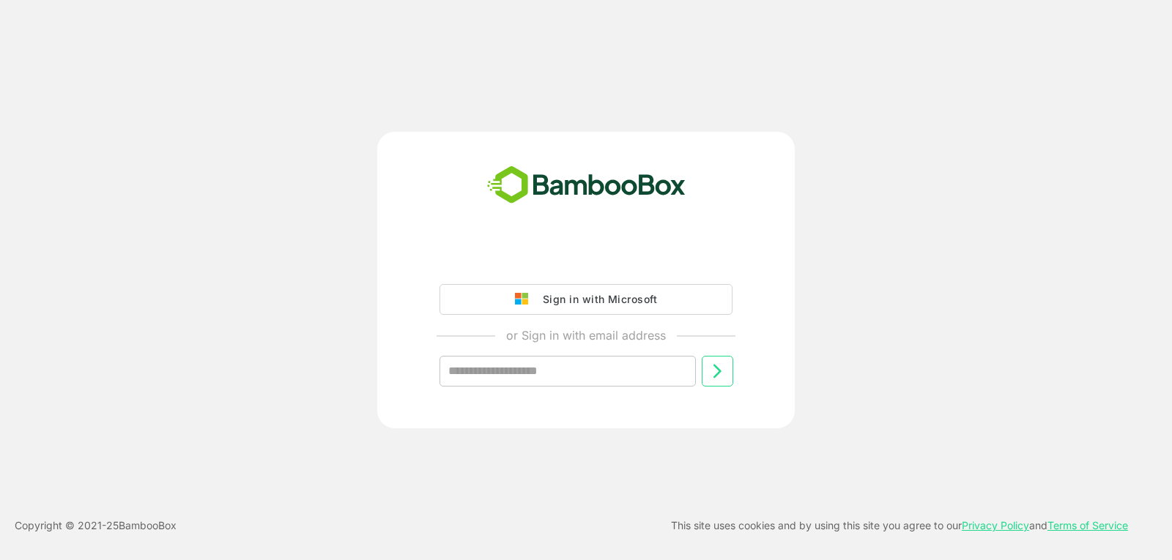 The width and height of the screenshot is (1172, 560). I want to click on img: google, so click(525, 299).